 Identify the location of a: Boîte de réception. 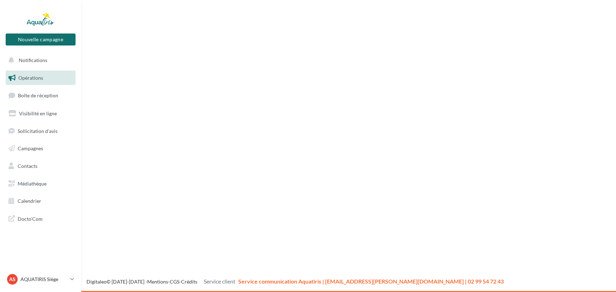
(41, 95).